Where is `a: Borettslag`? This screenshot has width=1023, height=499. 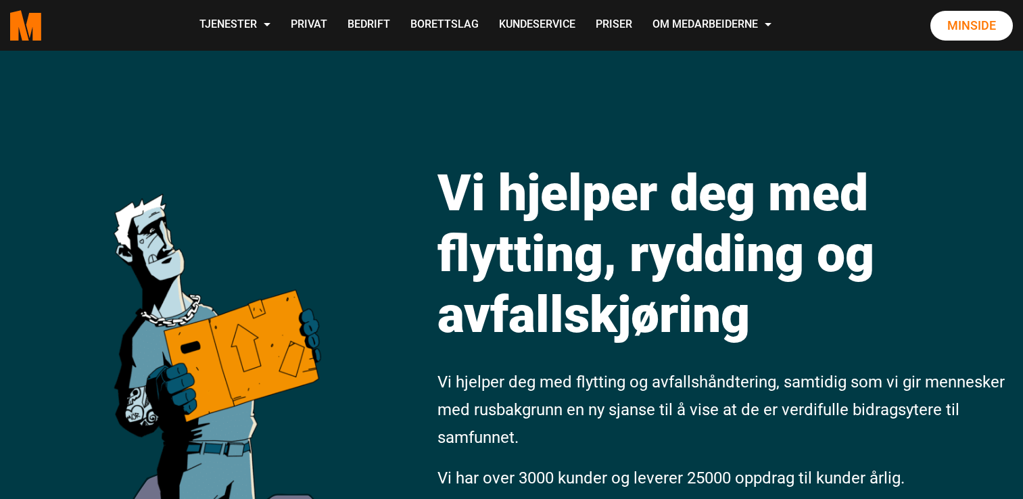 a: Borettslag is located at coordinates (444, 25).